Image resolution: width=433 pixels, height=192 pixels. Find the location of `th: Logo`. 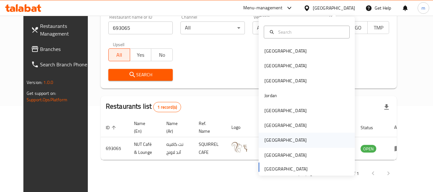

th: Logo is located at coordinates (241, 127).